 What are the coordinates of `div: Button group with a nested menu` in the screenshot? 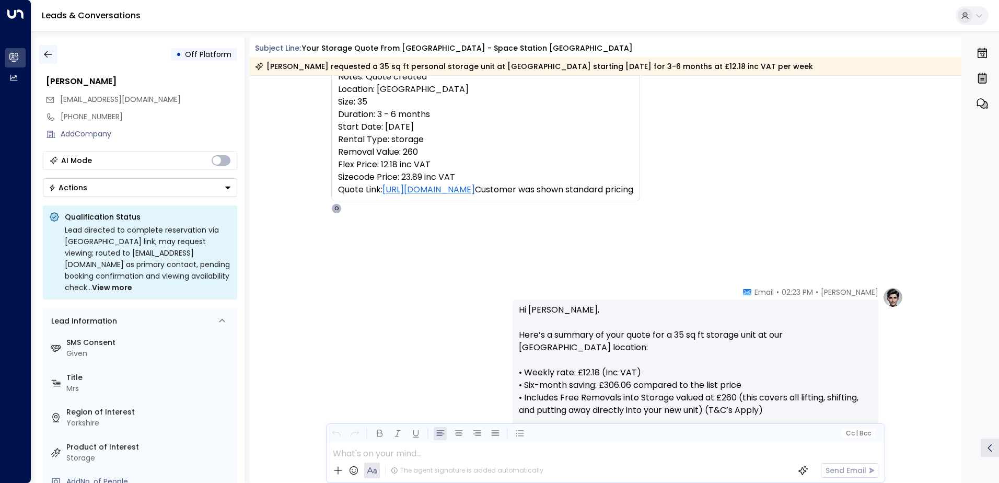 It's located at (140, 188).